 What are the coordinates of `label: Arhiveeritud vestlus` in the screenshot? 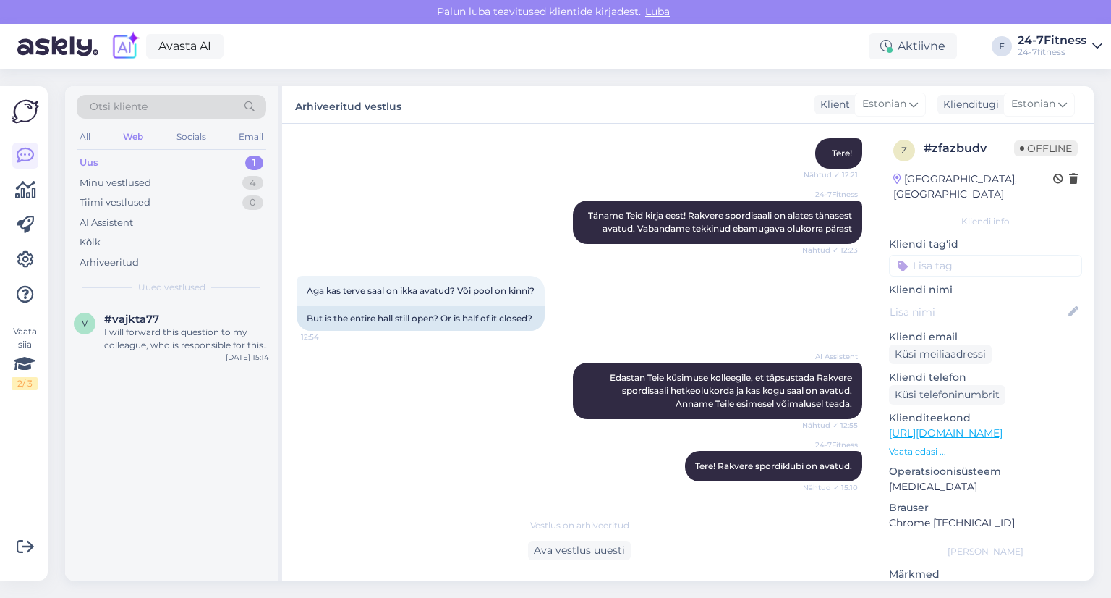 It's located at (348, 104).